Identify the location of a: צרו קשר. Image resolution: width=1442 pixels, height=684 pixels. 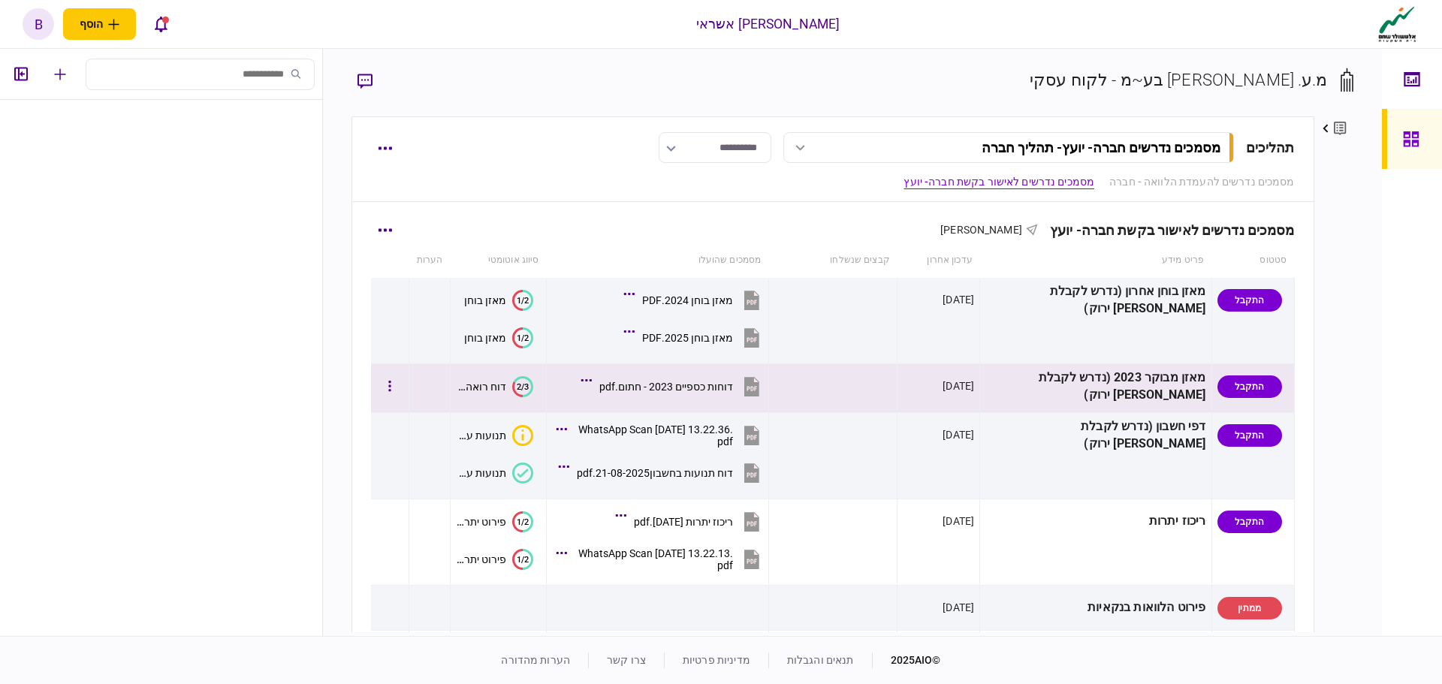
(626, 660).